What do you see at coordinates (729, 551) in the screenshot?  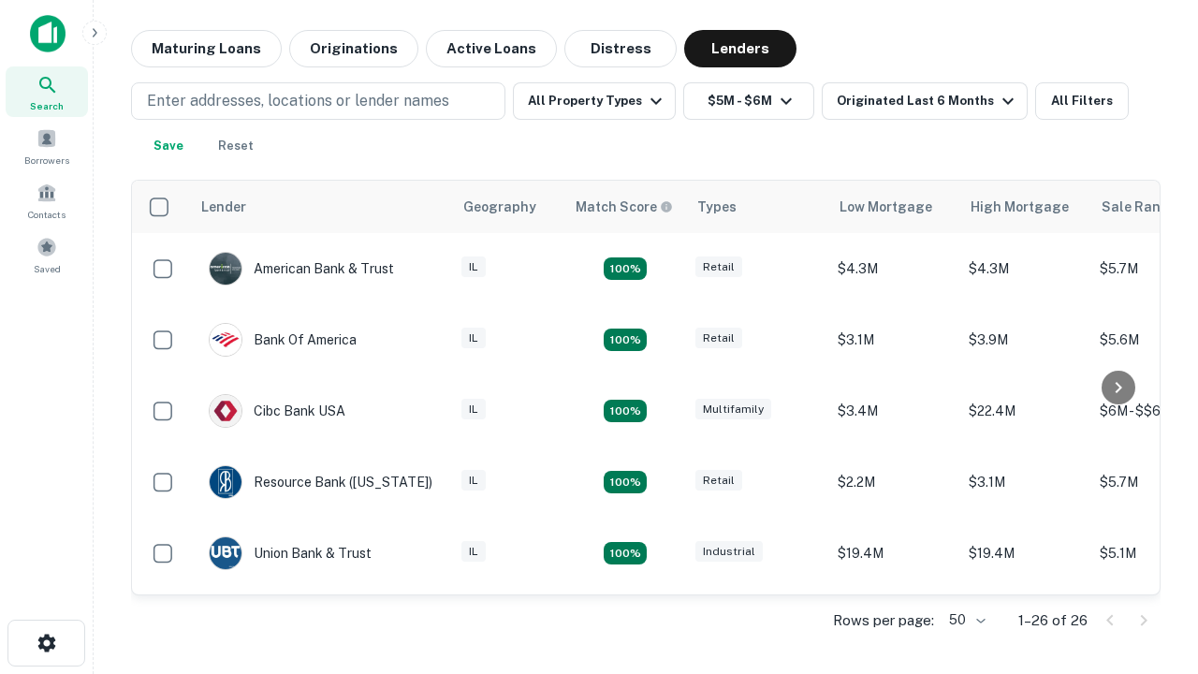 I see `div: Industrial` at bounding box center [729, 551].